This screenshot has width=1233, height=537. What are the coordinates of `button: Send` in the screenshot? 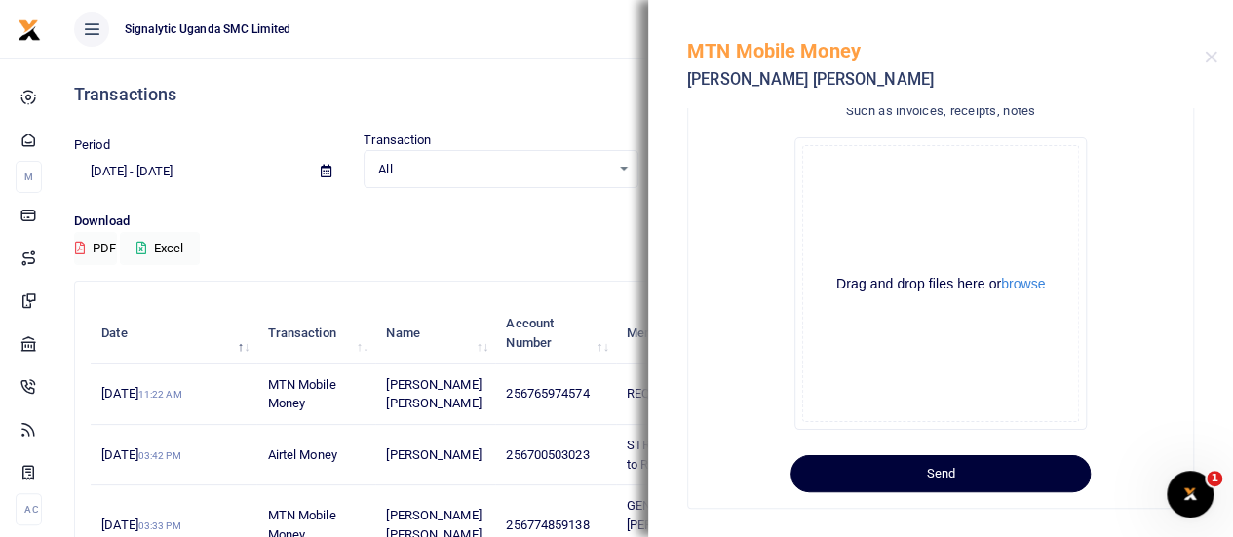 It's located at (940, 474).